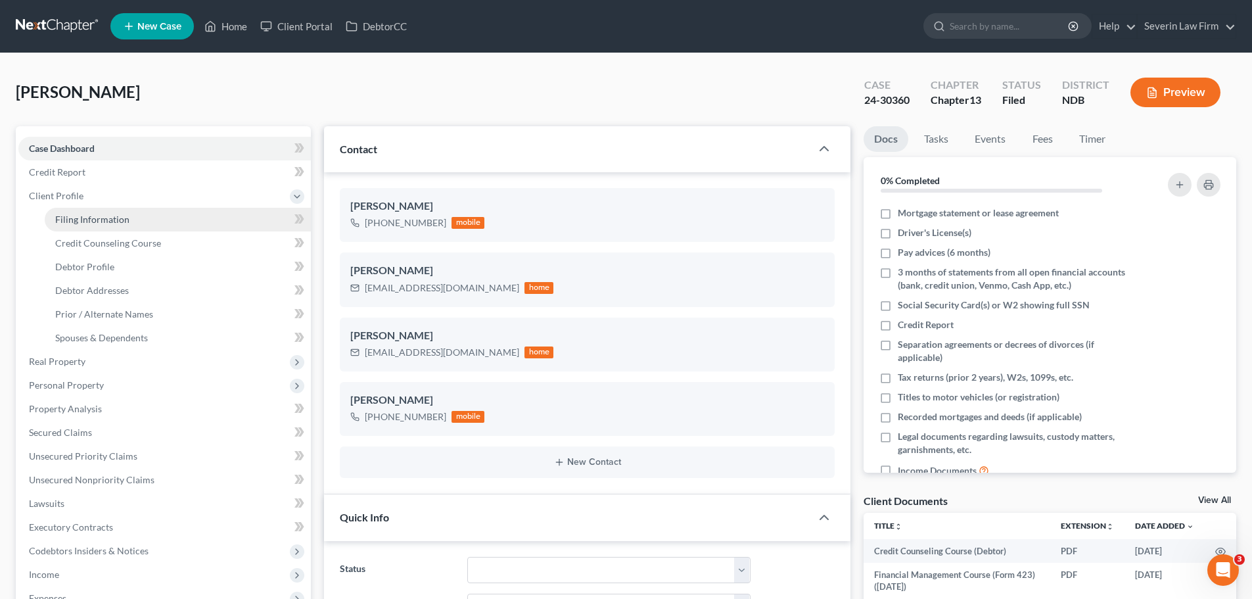 This screenshot has width=1252, height=599. I want to click on a: Fees, so click(1043, 139).